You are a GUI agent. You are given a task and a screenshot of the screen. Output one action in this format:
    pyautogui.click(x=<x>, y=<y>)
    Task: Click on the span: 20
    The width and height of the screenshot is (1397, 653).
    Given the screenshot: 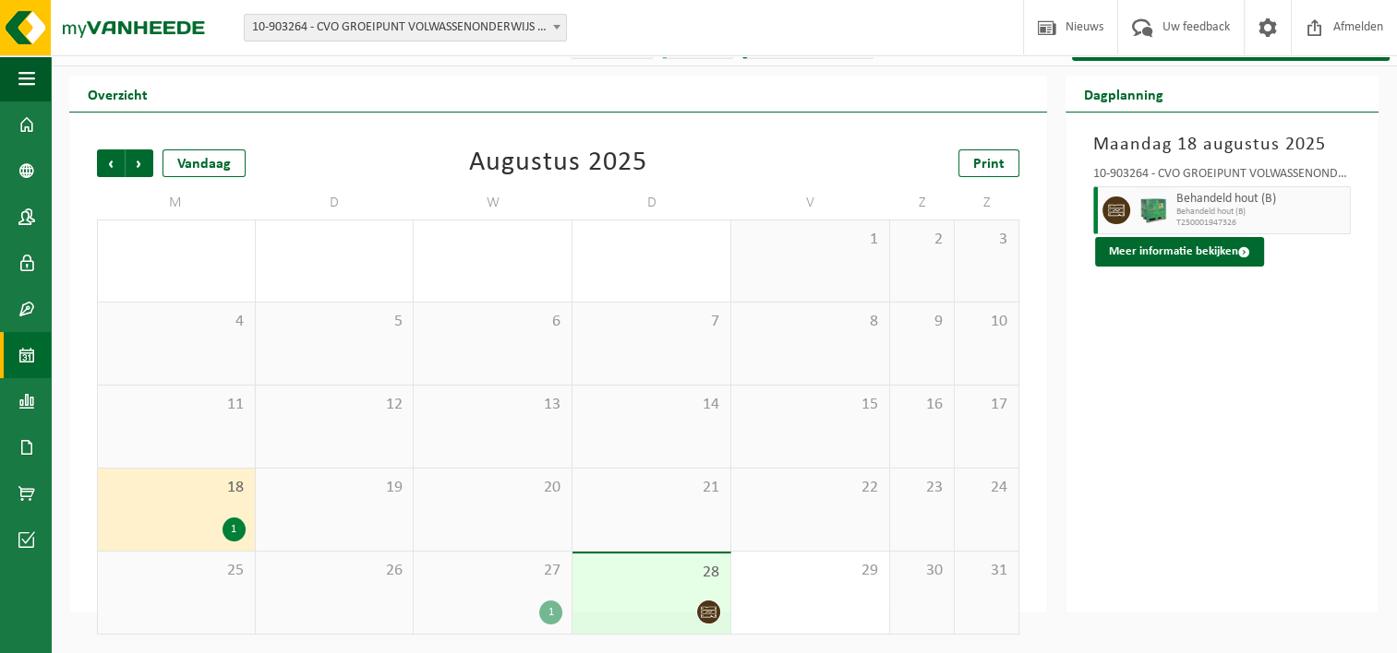 What is the action you would take?
    pyautogui.click(x=492, y=488)
    